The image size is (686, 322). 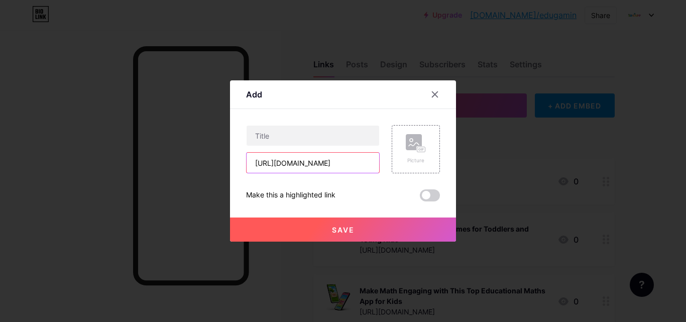 What do you see at coordinates (313, 163) in the screenshot?
I see `input: URL` at bounding box center [313, 163].